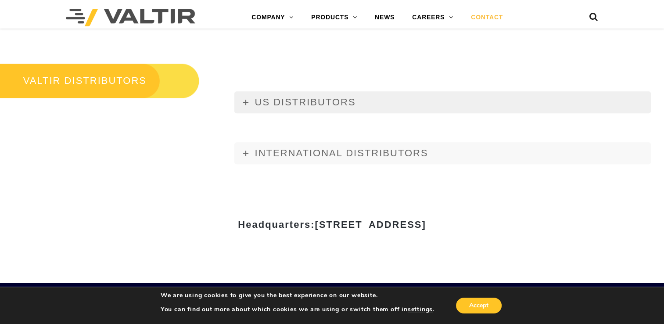 The width and height of the screenshot is (664, 324). Describe the element at coordinates (298, 310) in the screenshot. I see `p: You can find out more about which cookies we are using or switch them off in .` at that location.